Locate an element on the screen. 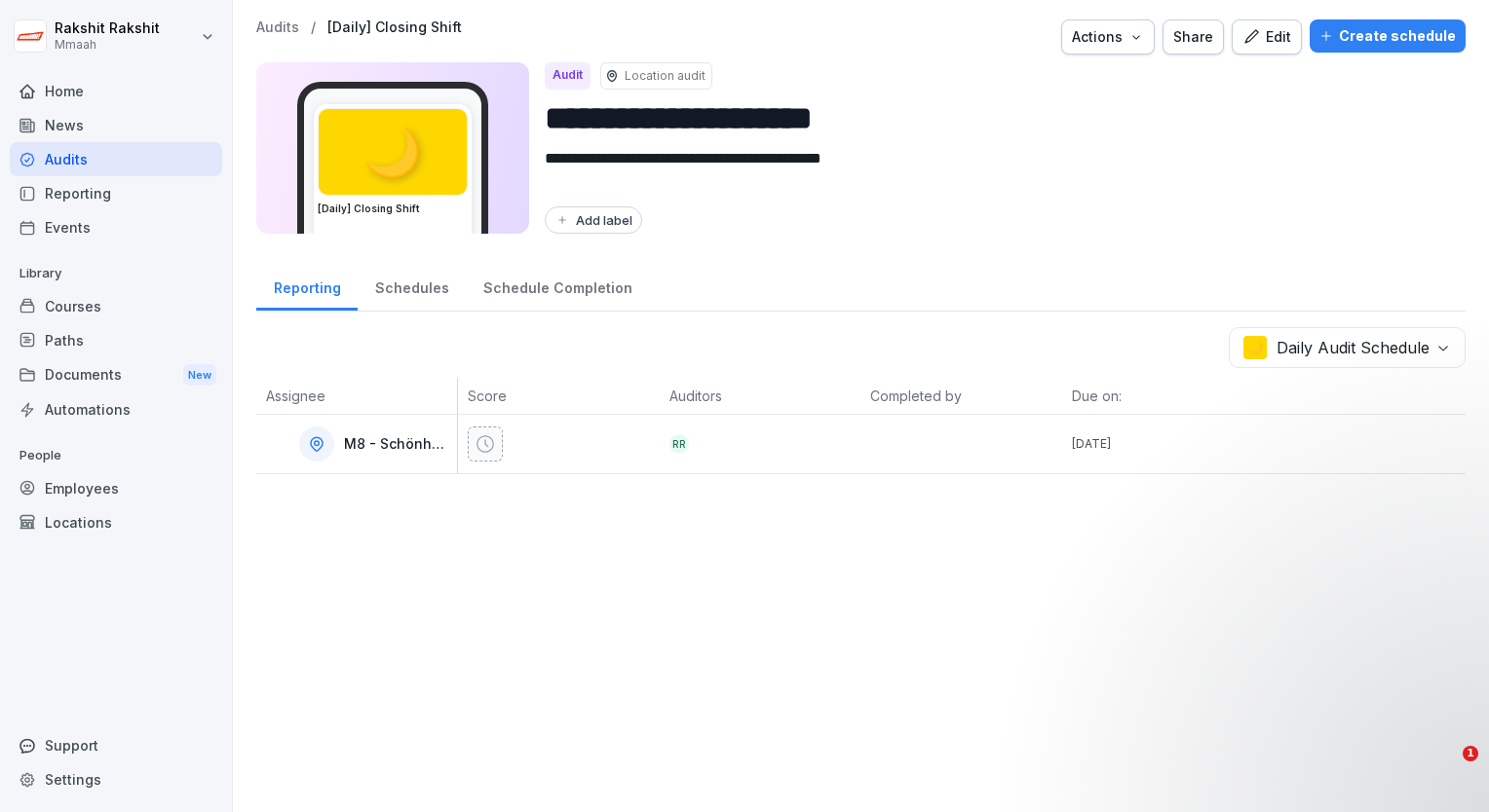 The height and width of the screenshot is (812, 1489). div: News is located at coordinates (116, 124).